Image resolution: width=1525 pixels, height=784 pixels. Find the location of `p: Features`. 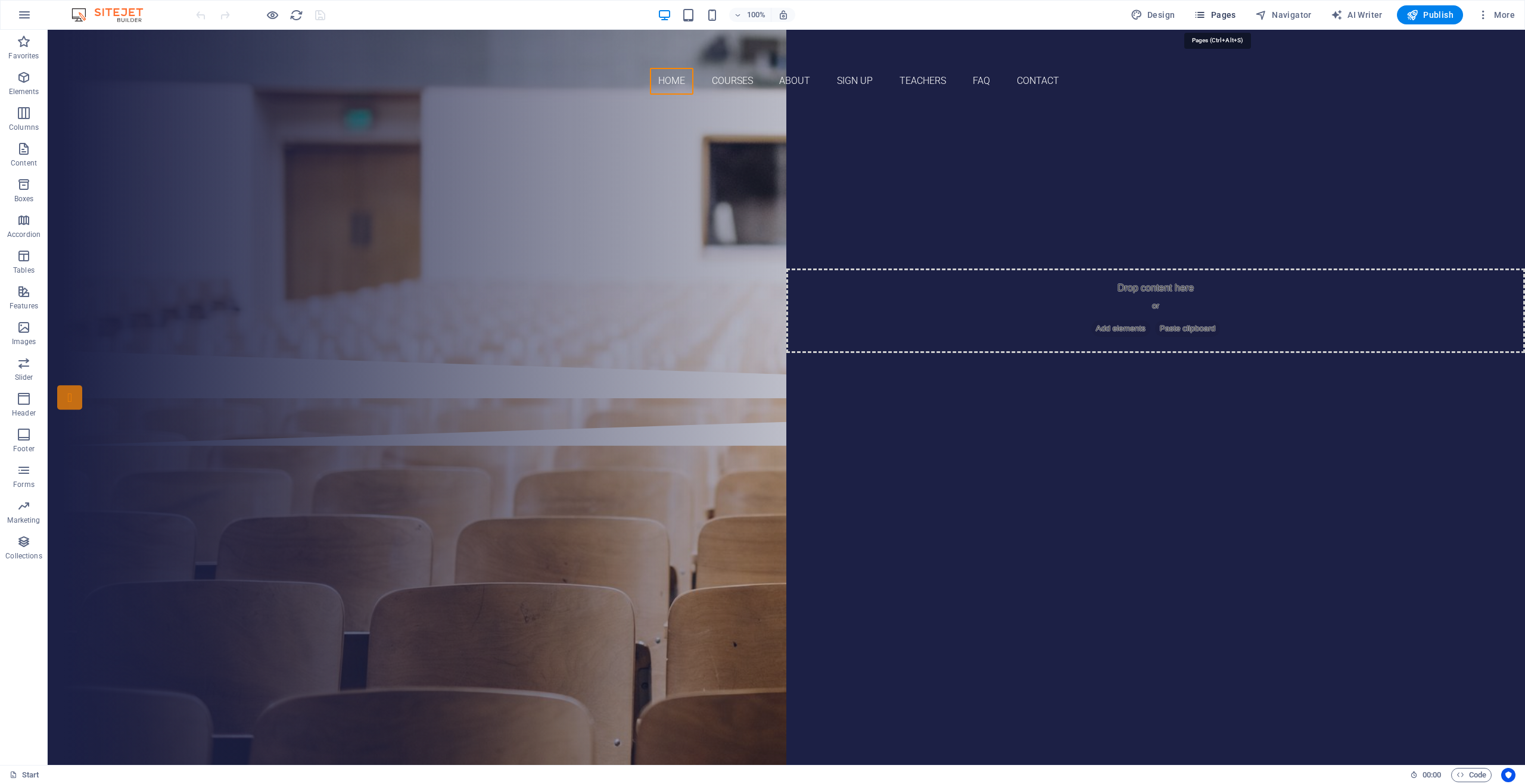

p: Features is located at coordinates (24, 306).